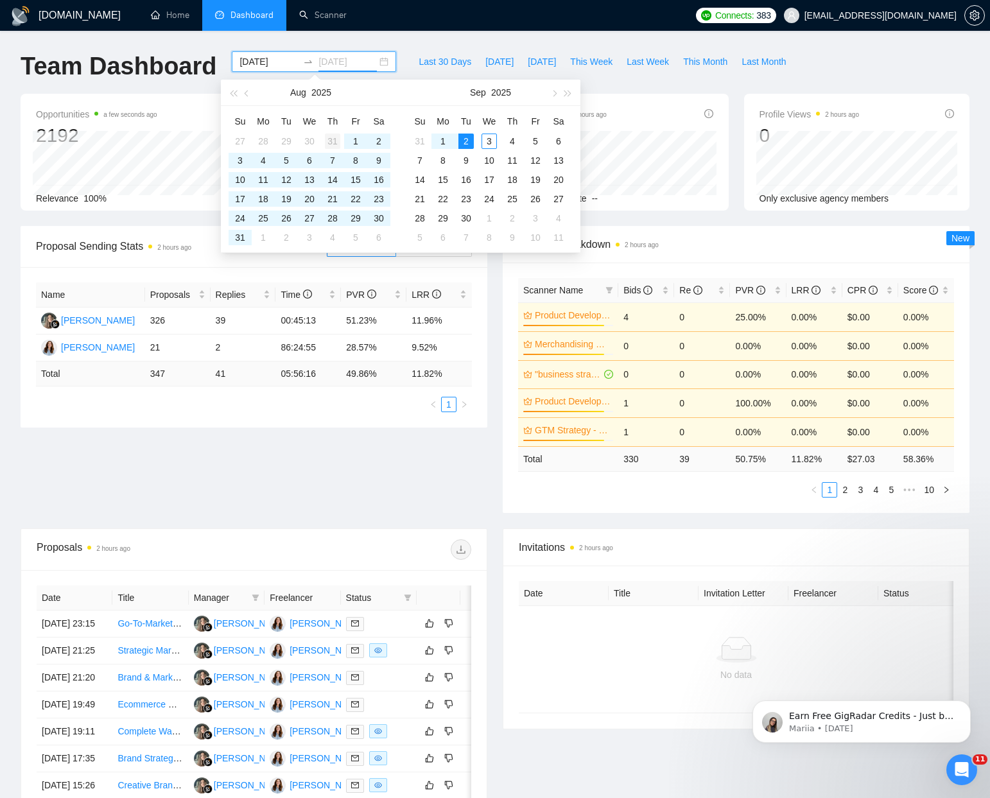  What do you see at coordinates (420, 141) in the screenshot?
I see `td: 2025-08-31` at bounding box center [420, 141].